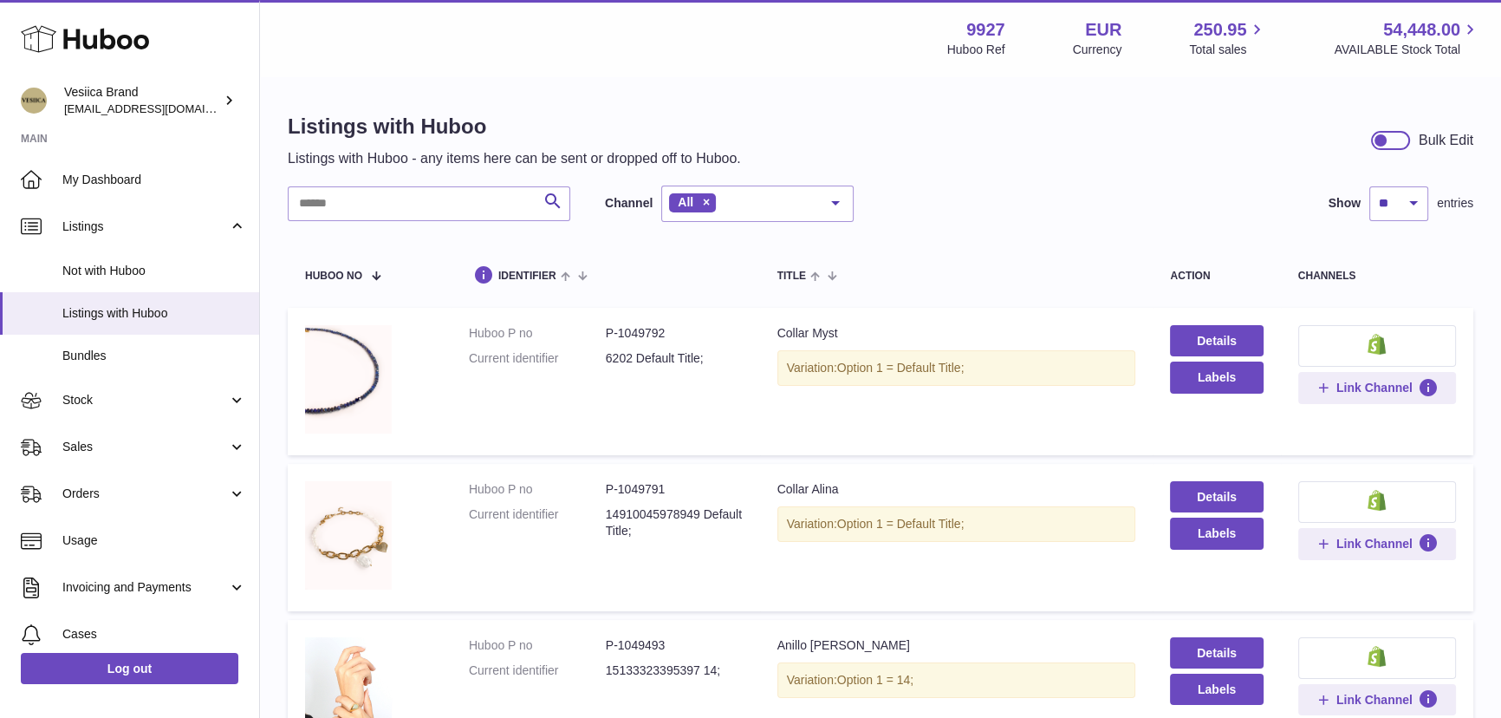 This screenshot has width=1501, height=718. What do you see at coordinates (514, 159) in the screenshot?
I see `p: Listings with Huboo - any items here can be sent or dropped off to Huboo.` at bounding box center [514, 159].